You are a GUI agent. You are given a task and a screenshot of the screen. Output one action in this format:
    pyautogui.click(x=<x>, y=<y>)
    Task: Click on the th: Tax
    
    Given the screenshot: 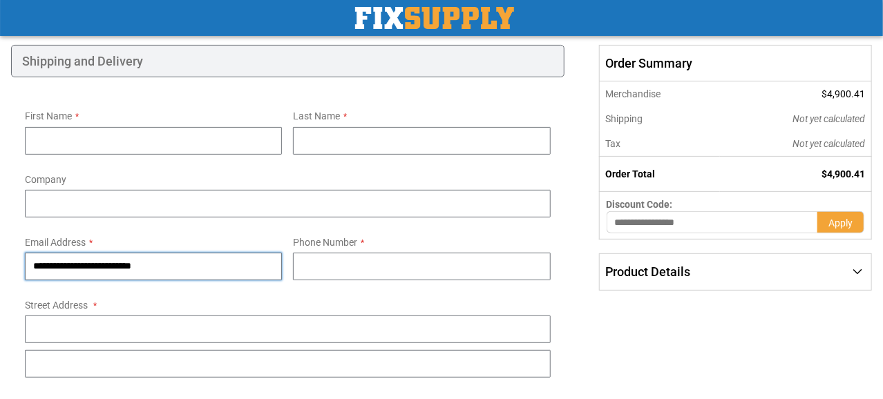 What is the action you would take?
    pyautogui.click(x=659, y=144)
    